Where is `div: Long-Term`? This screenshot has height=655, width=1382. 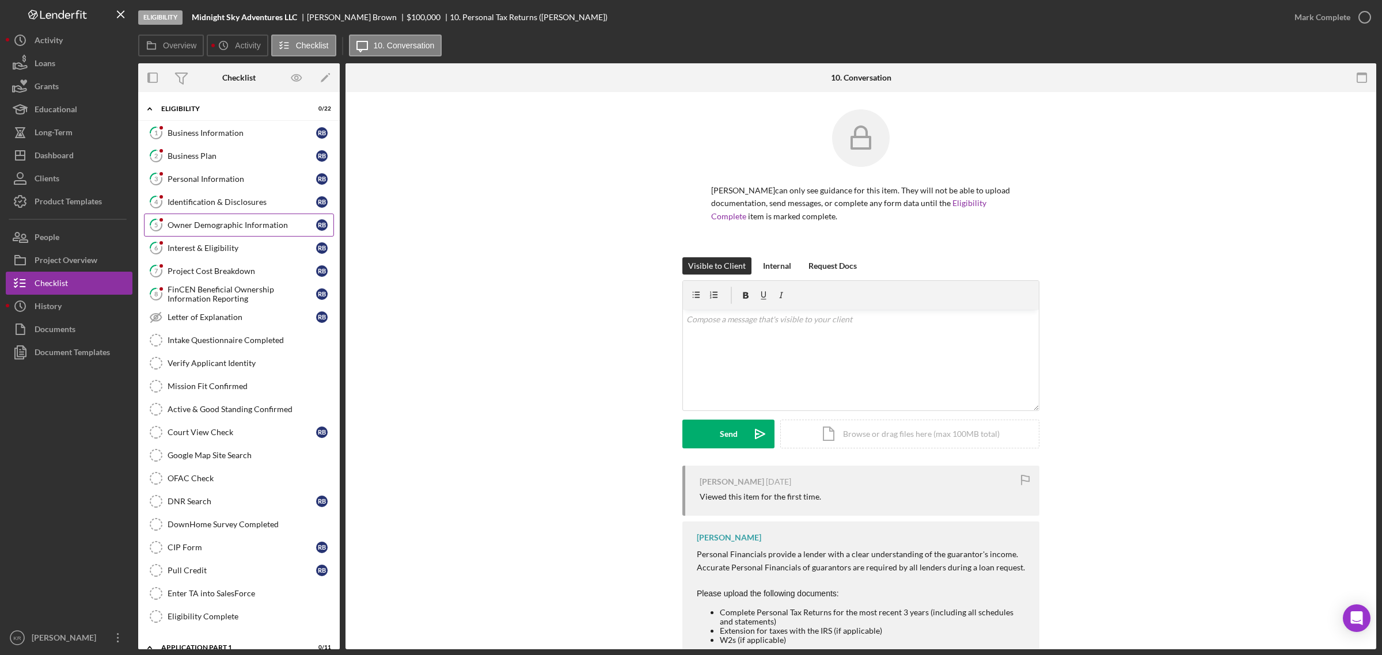 div: Long-Term is located at coordinates (54, 134).